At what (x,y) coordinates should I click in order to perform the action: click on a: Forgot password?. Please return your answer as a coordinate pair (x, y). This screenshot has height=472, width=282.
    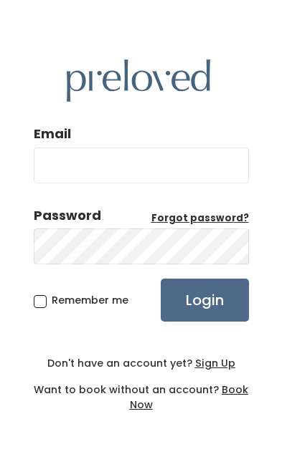
    Looking at the image, I should click on (200, 219).